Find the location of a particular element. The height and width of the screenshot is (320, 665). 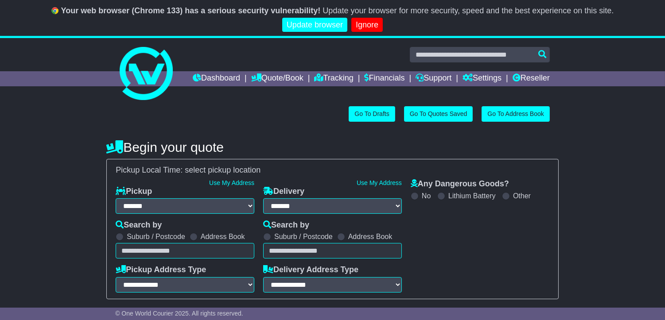

a: Support is located at coordinates (433, 79).